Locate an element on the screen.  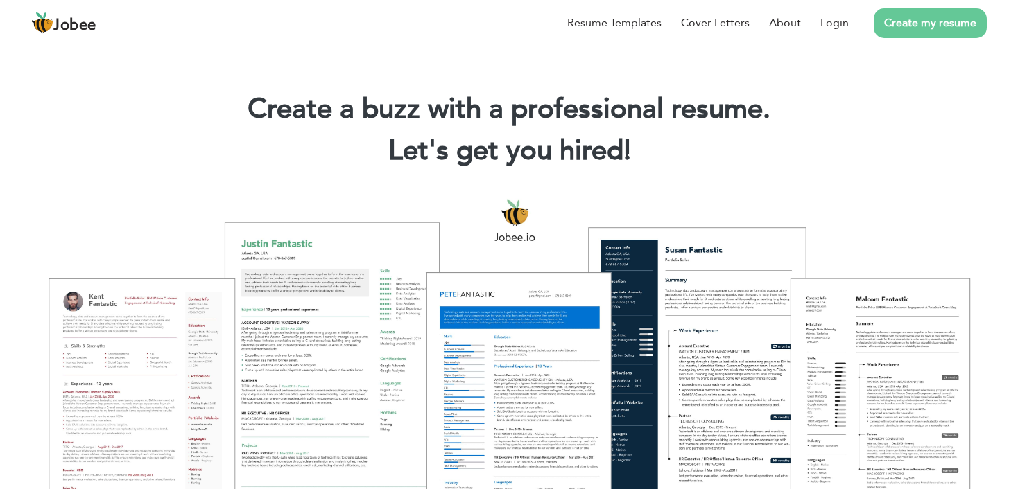
a: Create my resume is located at coordinates (930, 23).